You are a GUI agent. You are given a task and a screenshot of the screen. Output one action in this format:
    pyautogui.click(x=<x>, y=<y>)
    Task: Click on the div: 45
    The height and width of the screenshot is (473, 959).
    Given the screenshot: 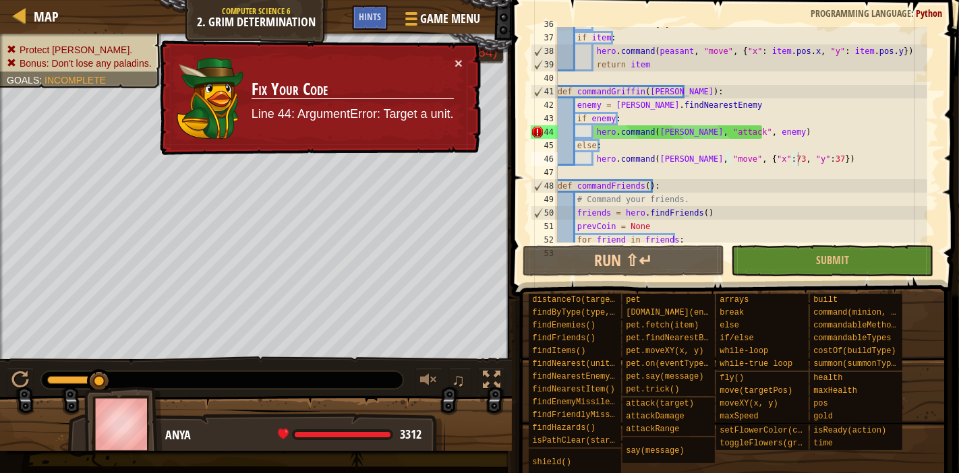 What is the action you would take?
    pyautogui.click(x=544, y=146)
    